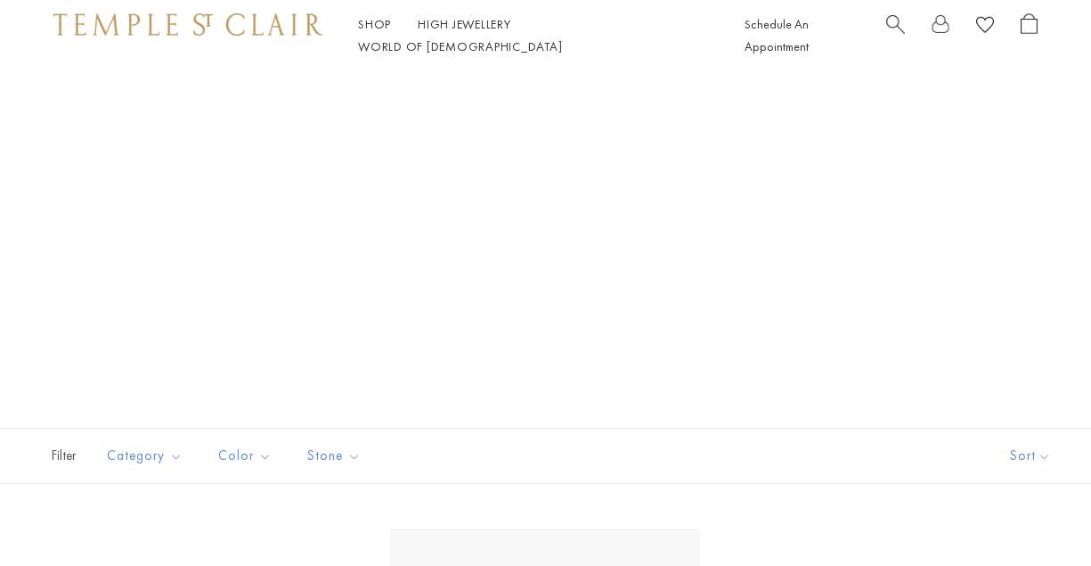 The image size is (1091, 566). Describe the element at coordinates (464, 24) in the screenshot. I see `a: High JewelleryHigh Jewellery` at that location.